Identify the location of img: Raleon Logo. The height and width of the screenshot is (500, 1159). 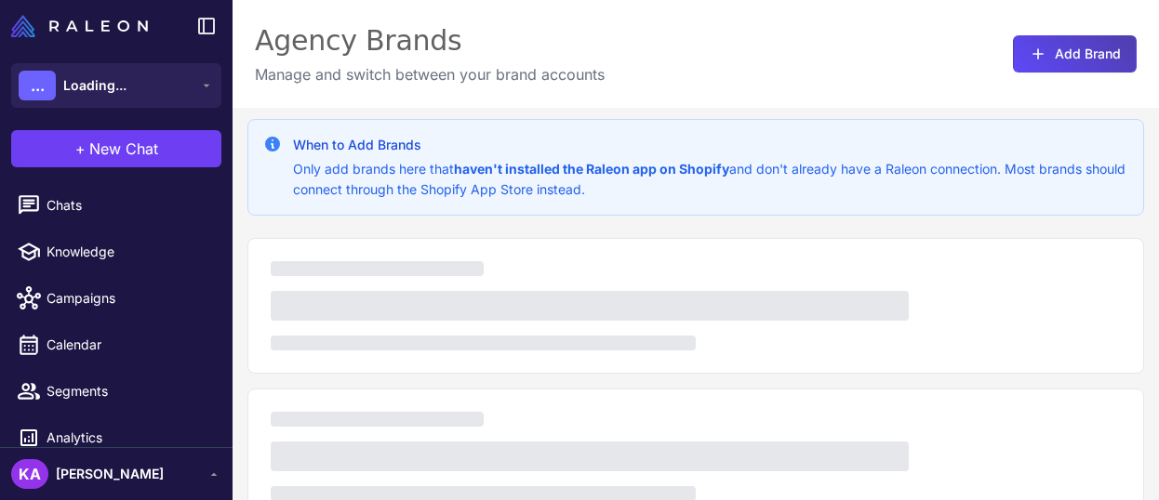
(79, 26).